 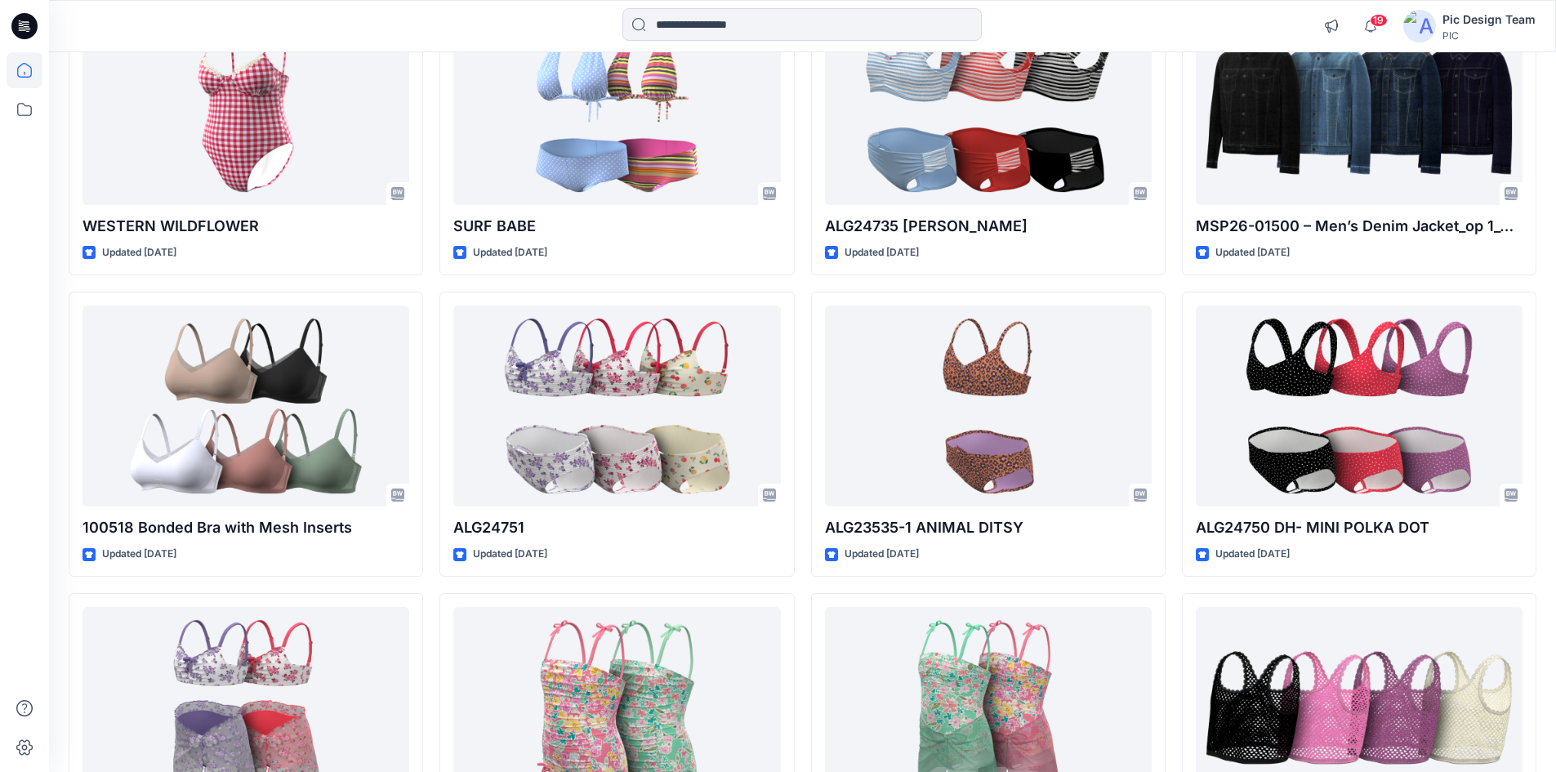 What do you see at coordinates (1359, 104) in the screenshot?
I see `a: MSP26-01500 – Men’s Denim Jacket_op 1_COLORWAY` at bounding box center [1359, 104].